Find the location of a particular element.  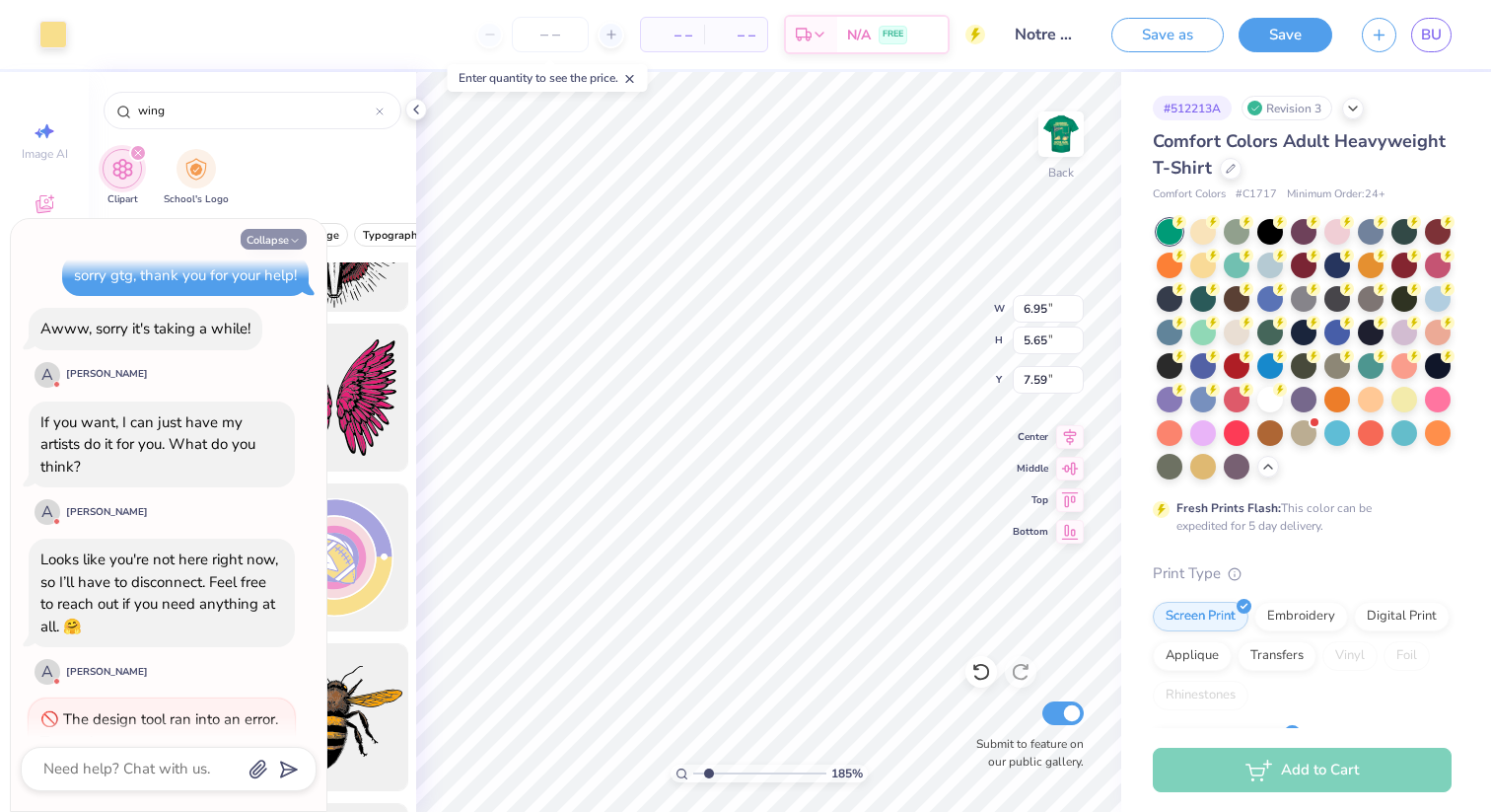

div: Print Type is located at coordinates (1302, 573).